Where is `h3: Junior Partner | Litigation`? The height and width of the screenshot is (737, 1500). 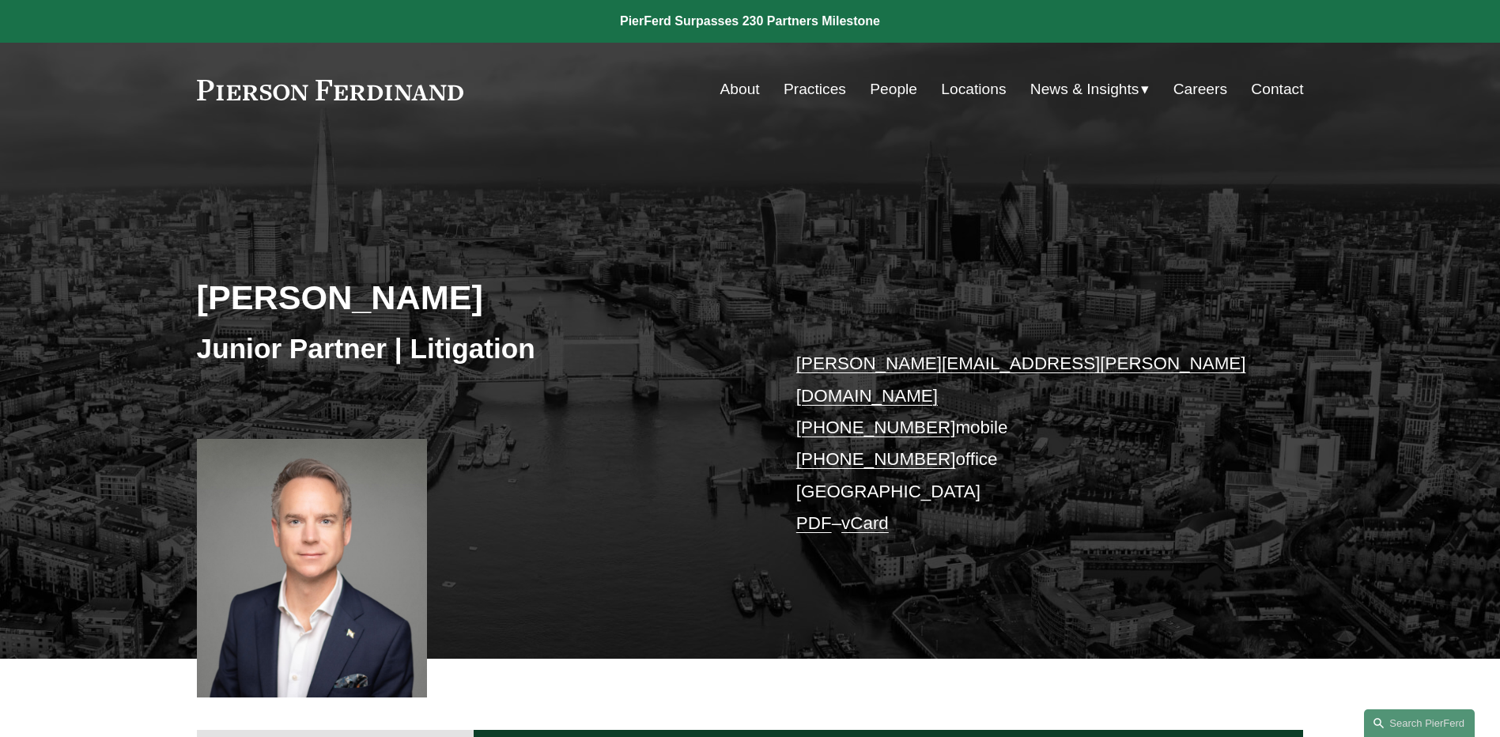 h3: Junior Partner | Litigation is located at coordinates (474, 349).